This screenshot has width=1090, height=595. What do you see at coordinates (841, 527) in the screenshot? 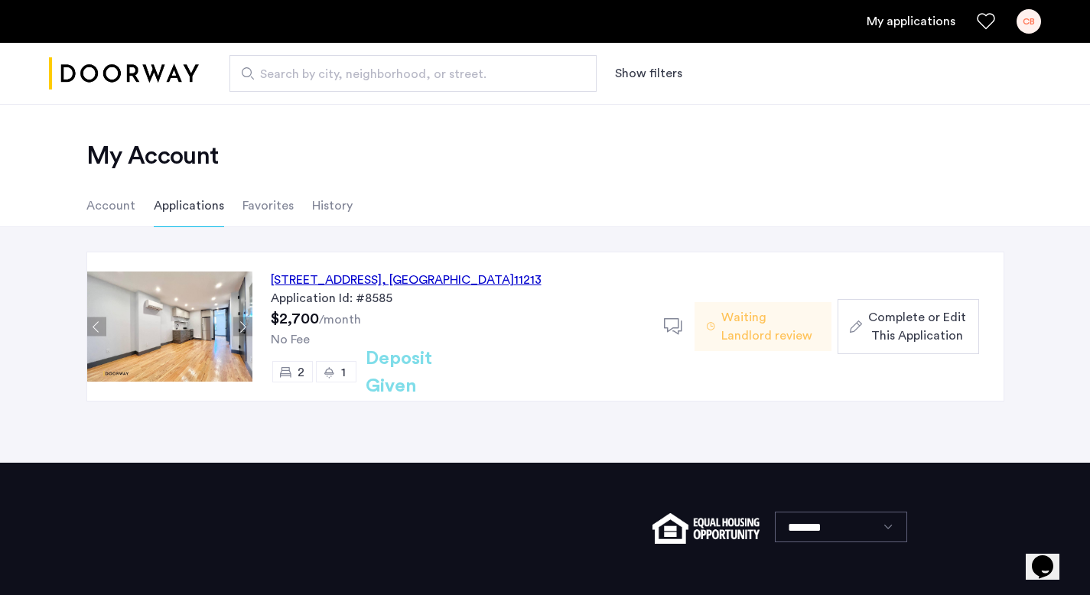
I see `select: Language select` at bounding box center [841, 527].